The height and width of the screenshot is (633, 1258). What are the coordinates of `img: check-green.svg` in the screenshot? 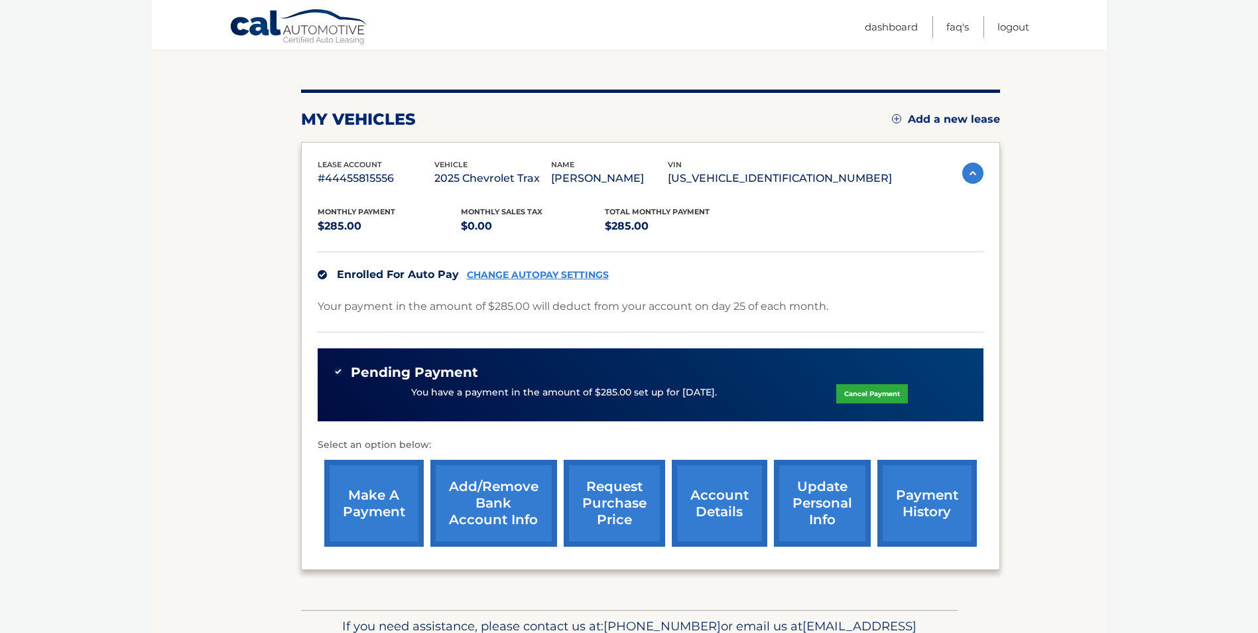 It's located at (338, 371).